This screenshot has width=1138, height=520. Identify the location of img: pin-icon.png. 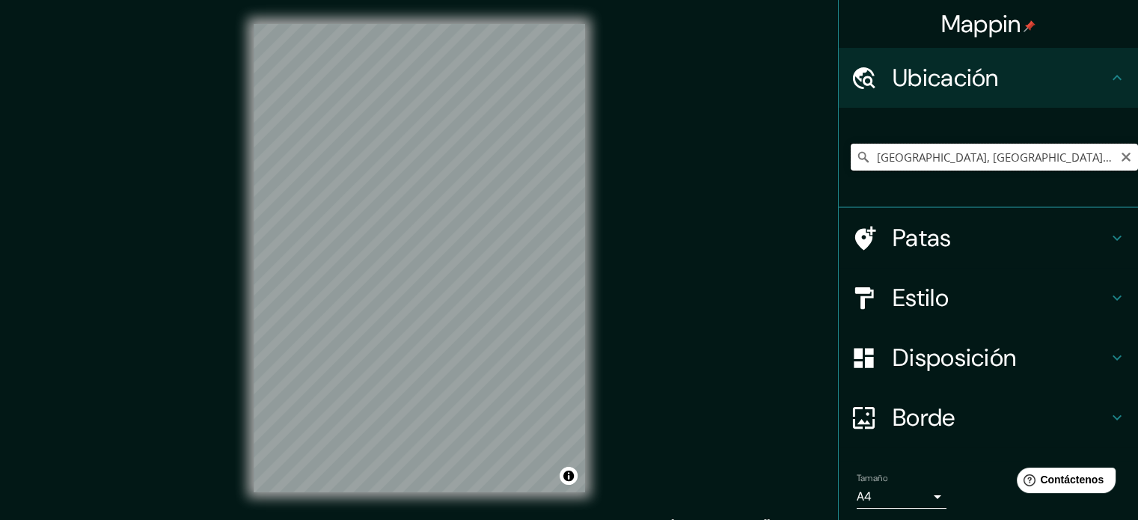
(1030, 26).